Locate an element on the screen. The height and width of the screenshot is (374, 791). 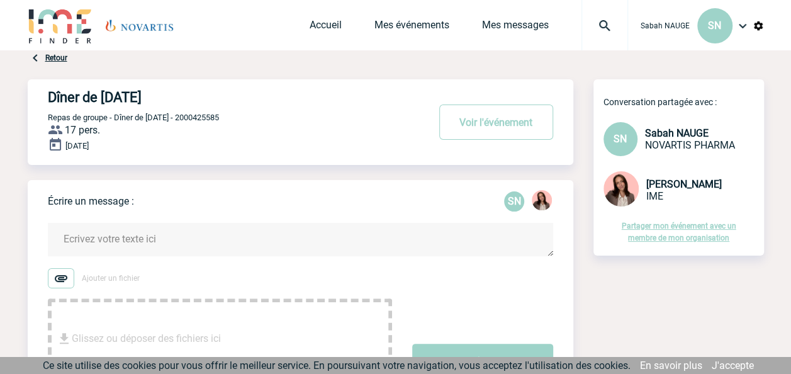
span: 17 pers. is located at coordinates (82, 130).